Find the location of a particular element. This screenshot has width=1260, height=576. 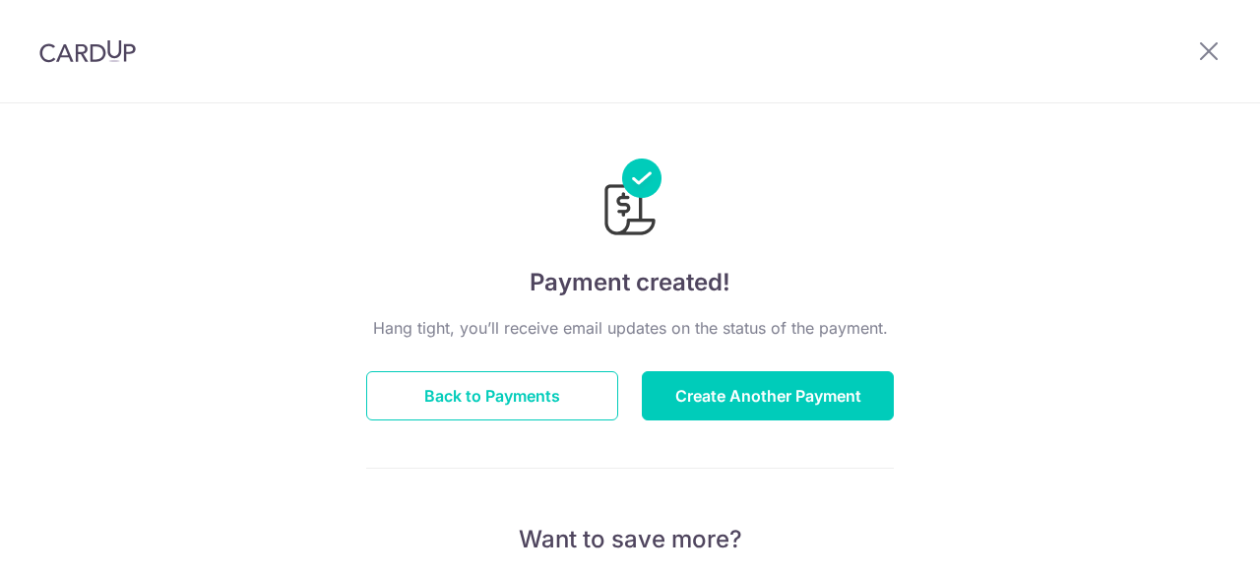

img: Payments is located at coordinates (630, 200).